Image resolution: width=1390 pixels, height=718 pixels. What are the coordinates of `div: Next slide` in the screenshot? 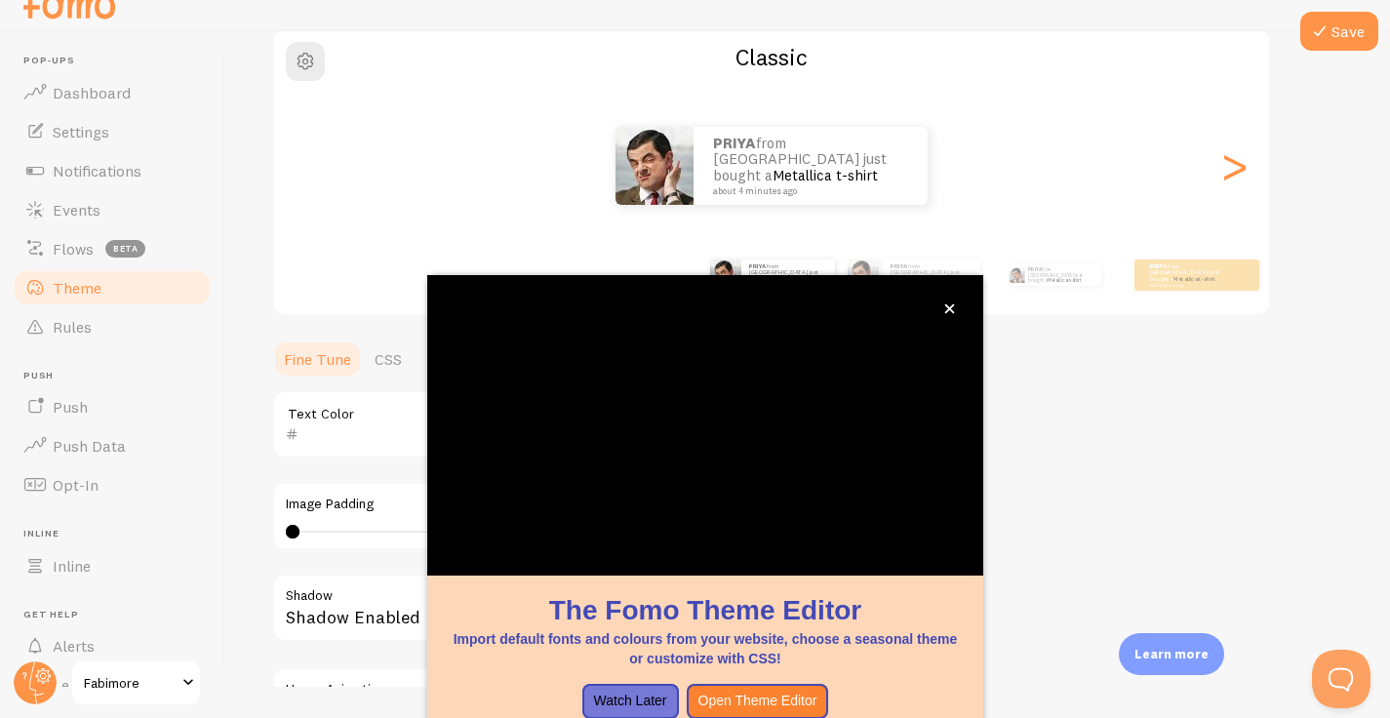 It's located at (1234, 166).